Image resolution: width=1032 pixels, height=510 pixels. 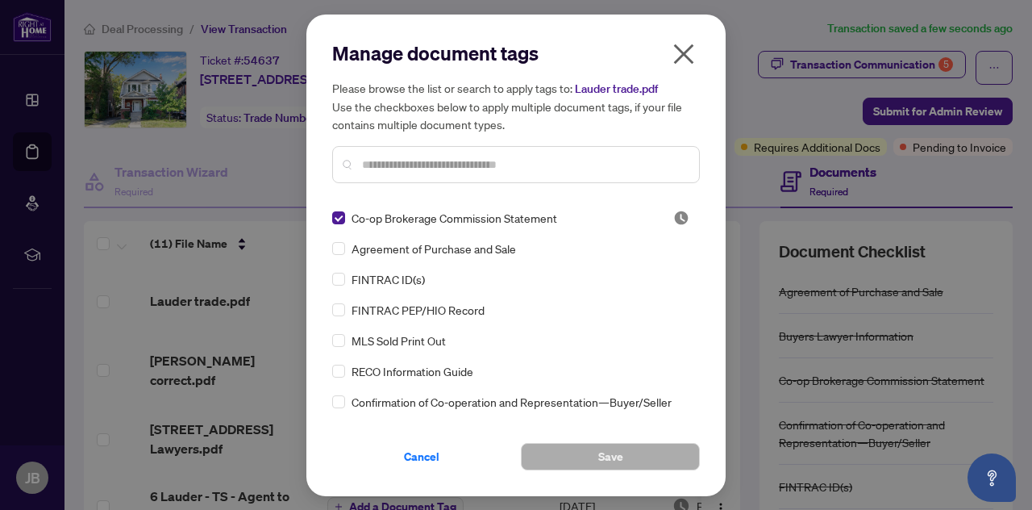 What do you see at coordinates (516, 53) in the screenshot?
I see `h2: Manage document tags` at bounding box center [516, 53].